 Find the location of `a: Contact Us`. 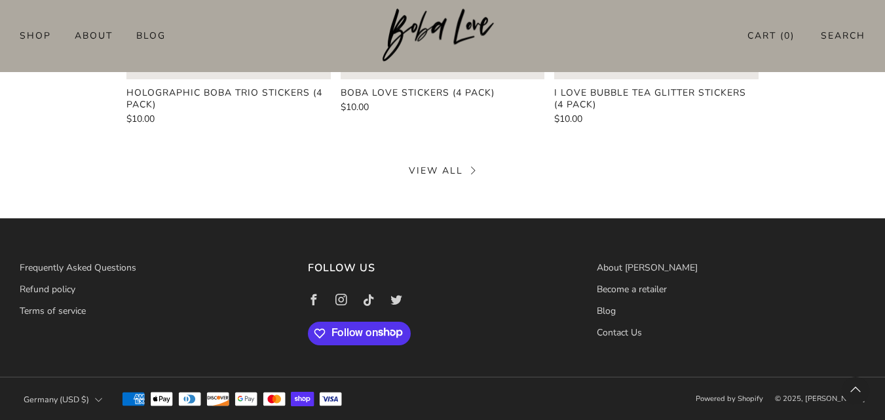

a: Contact Us is located at coordinates (619, 332).